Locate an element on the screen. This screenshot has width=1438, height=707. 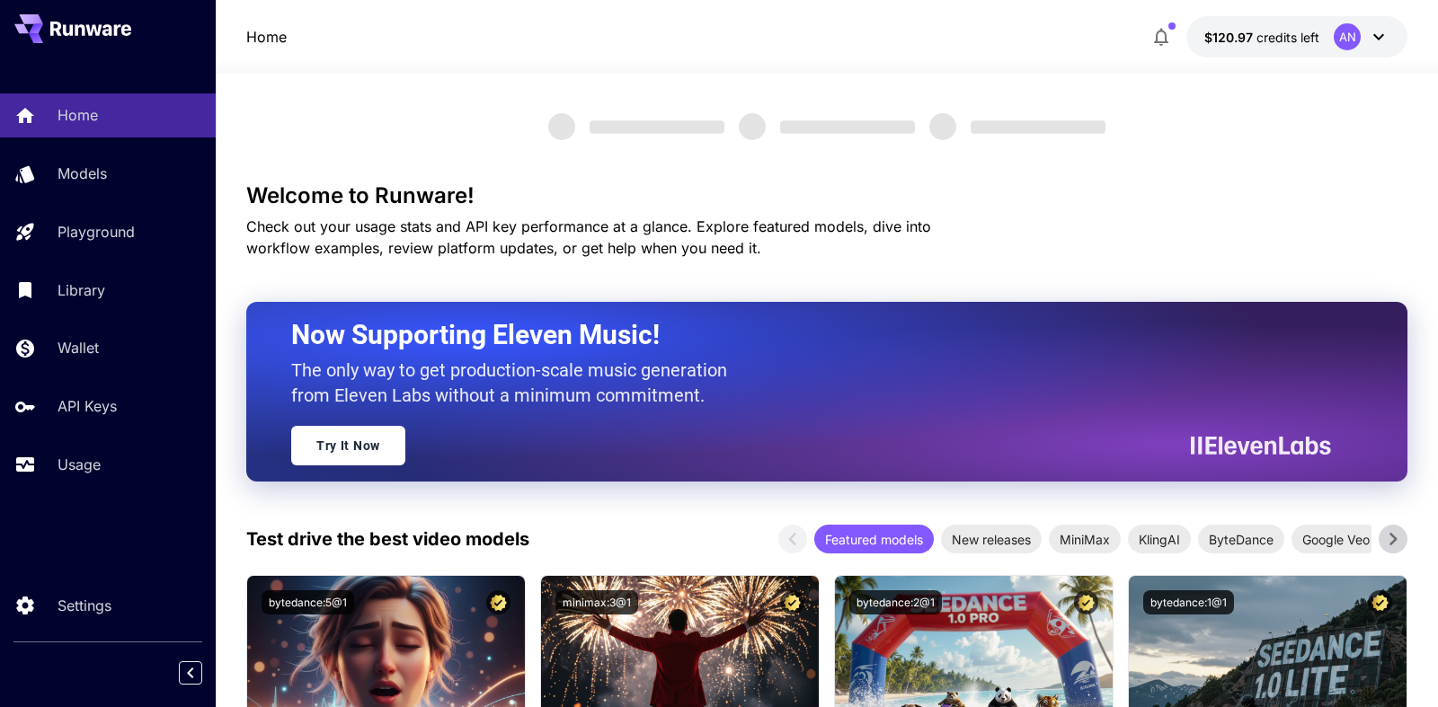
button: minimax:3@1 is located at coordinates (597, 602).